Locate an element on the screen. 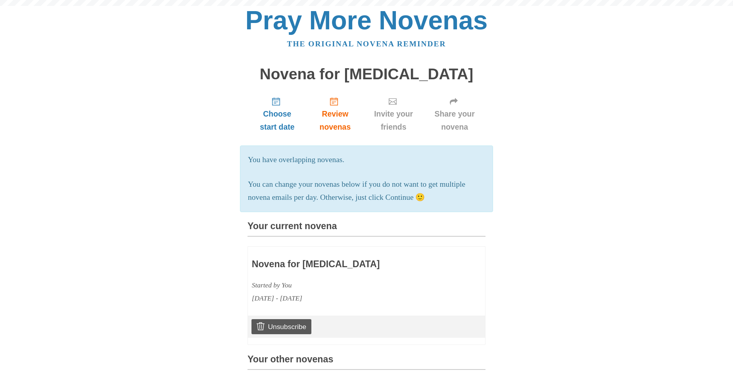 The height and width of the screenshot is (379, 733). a: The original novena reminder is located at coordinates (367, 44).